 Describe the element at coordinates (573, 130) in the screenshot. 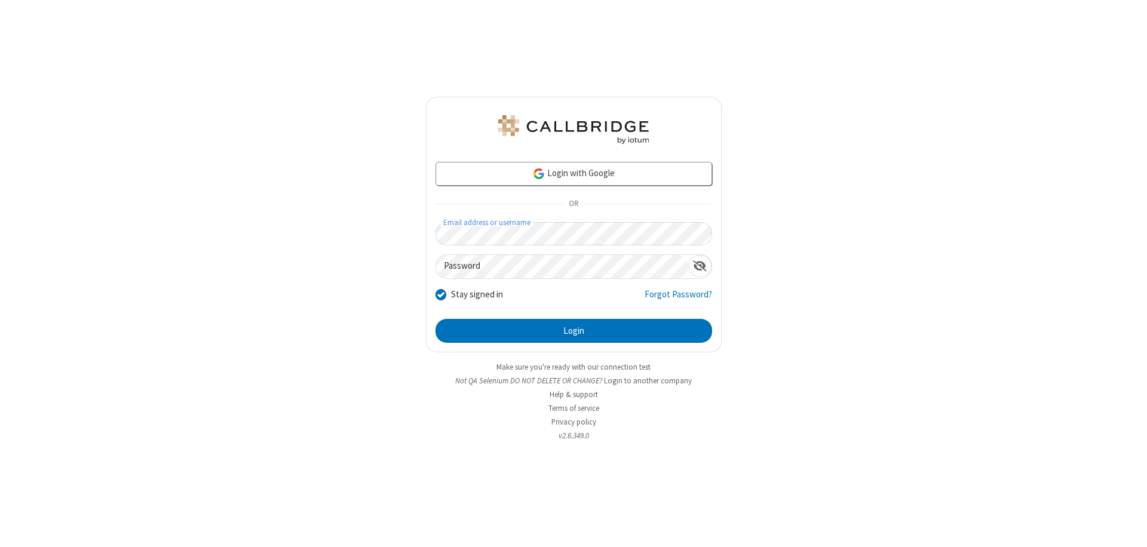

I see `img: QA Selenium DO NOT DELETE OR CHANGE` at that location.